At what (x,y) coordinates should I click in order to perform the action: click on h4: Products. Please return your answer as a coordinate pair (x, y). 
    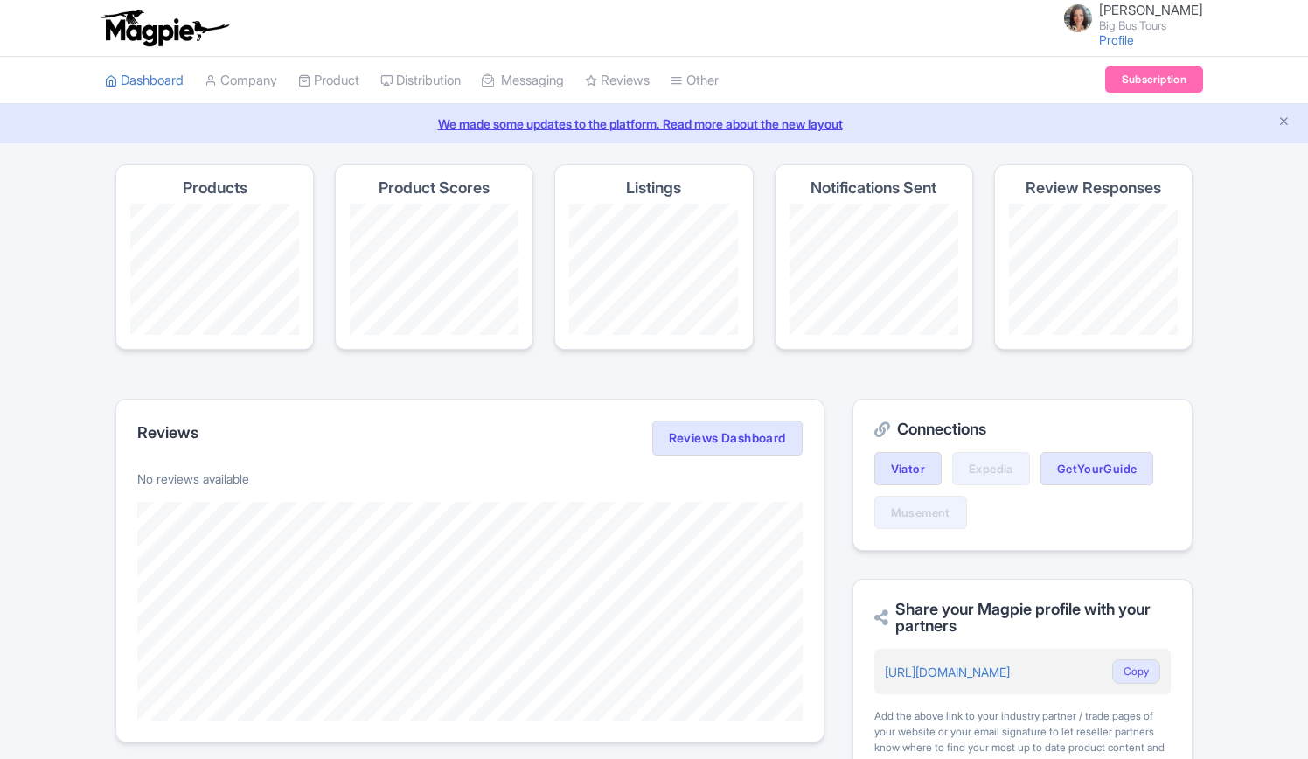
    Looking at the image, I should click on (215, 188).